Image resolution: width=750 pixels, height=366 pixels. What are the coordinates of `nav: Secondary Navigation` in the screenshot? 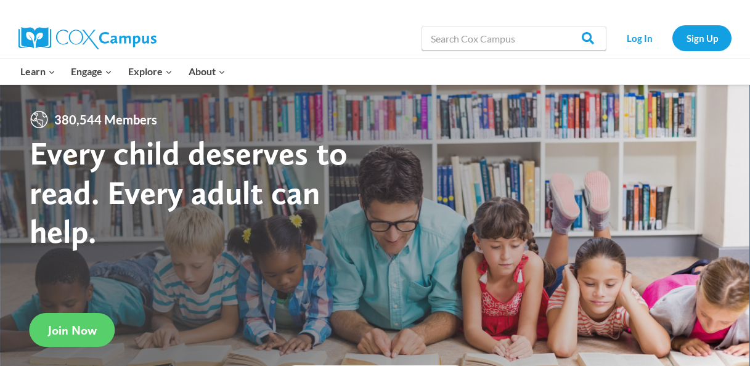 It's located at (672, 38).